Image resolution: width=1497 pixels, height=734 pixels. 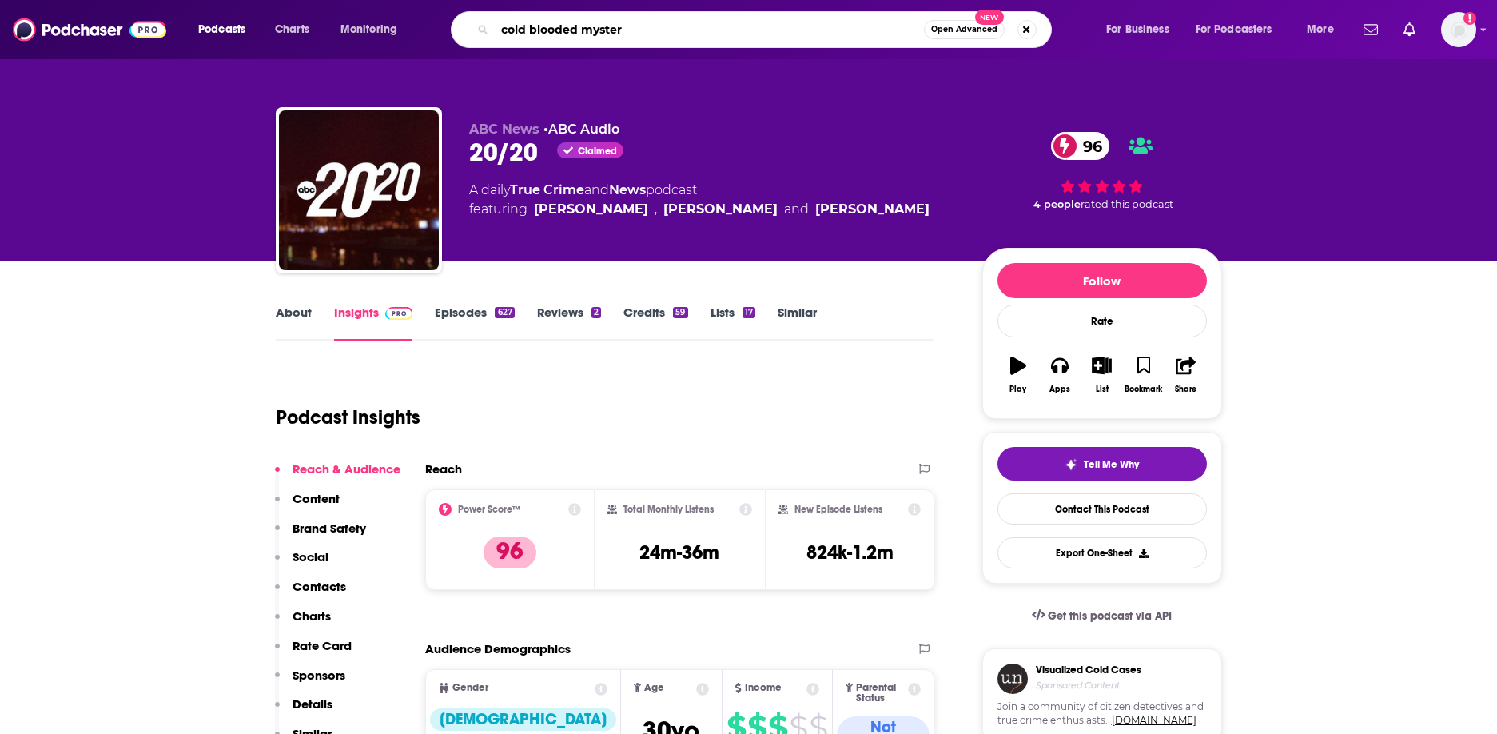 I want to click on div: 2, so click(x=596, y=312).